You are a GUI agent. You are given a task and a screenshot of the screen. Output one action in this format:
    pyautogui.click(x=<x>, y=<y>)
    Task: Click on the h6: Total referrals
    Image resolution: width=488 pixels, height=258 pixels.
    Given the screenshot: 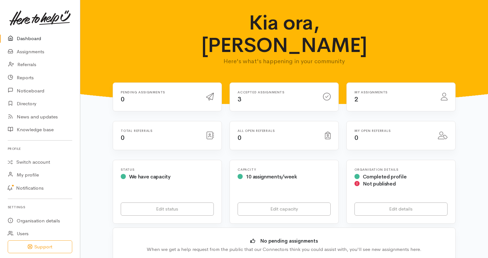 What is the action you would take?
    pyautogui.click(x=160, y=131)
    